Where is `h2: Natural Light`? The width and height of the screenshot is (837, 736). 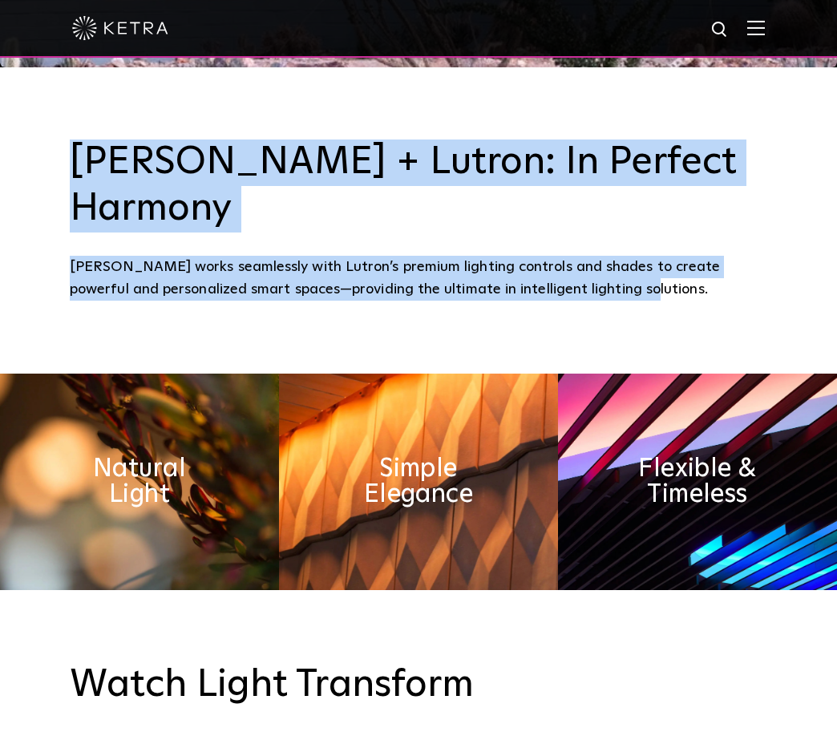 h2: Natural Light is located at coordinates (139, 482).